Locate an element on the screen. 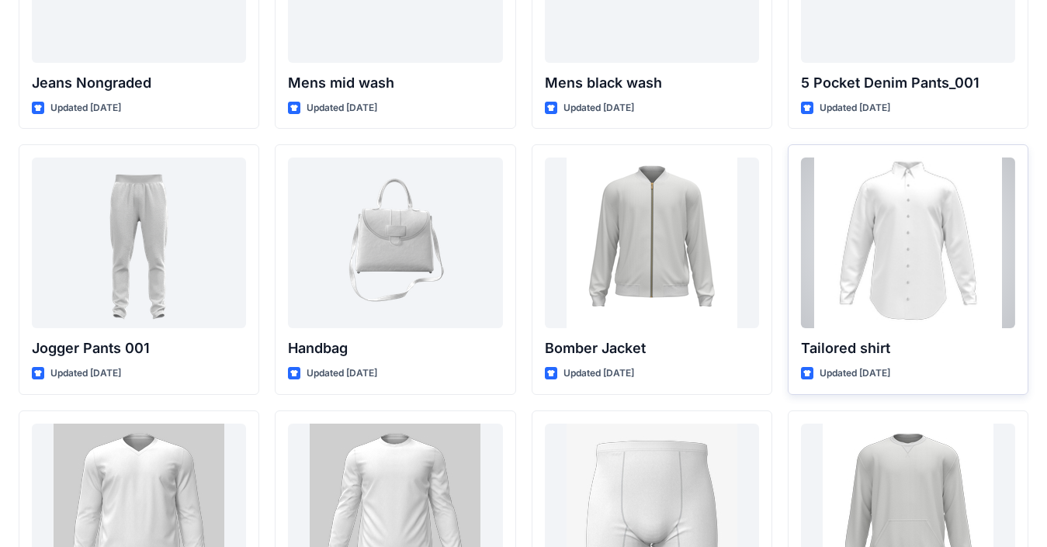 This screenshot has height=547, width=1047. p: Tailored shirt is located at coordinates (908, 349).